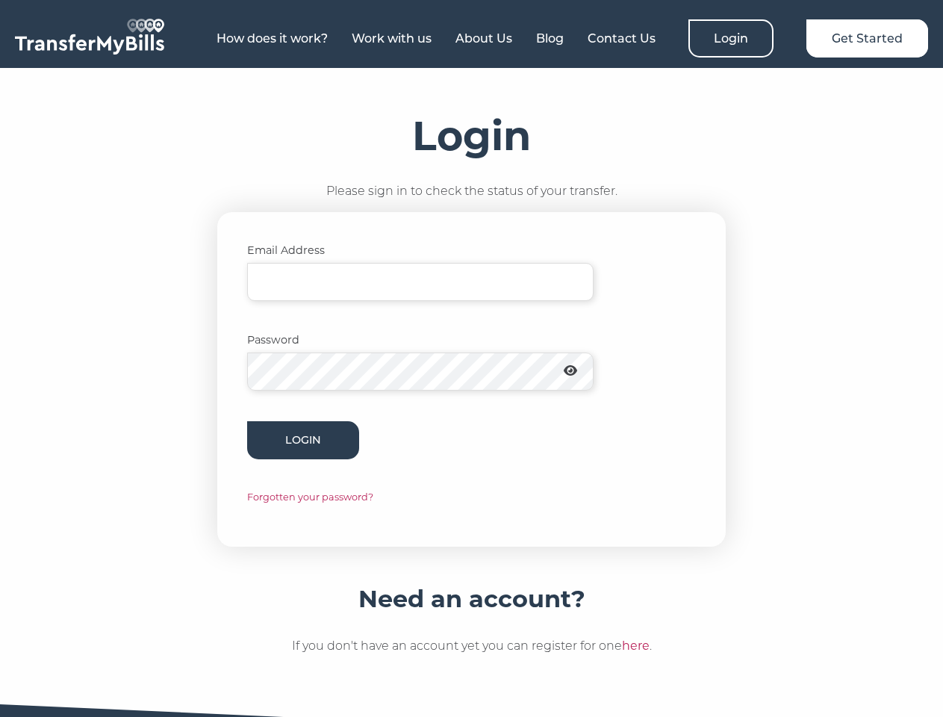 The image size is (943, 717). What do you see at coordinates (472, 191) in the screenshot?
I see `p: Please sign in to check the status of your transfer.` at bounding box center [472, 191].